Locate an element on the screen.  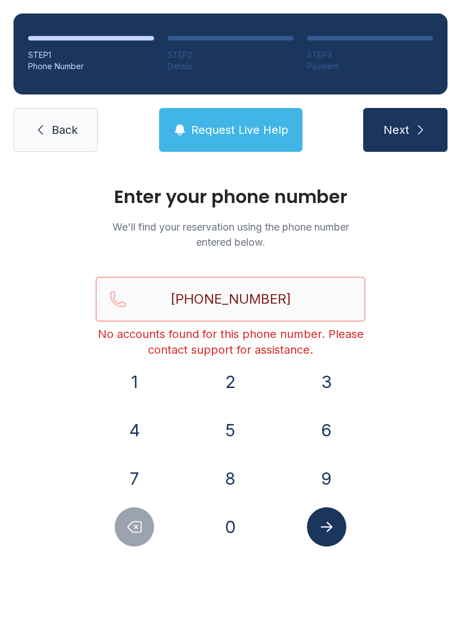
button: 5 is located at coordinates (231, 430).